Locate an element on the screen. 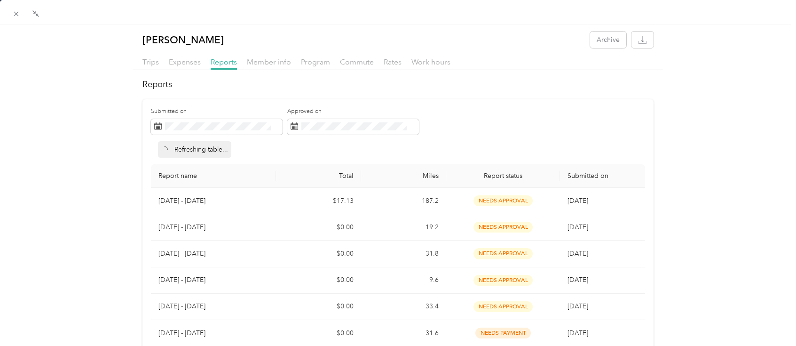  th: Report name is located at coordinates (213, 176).